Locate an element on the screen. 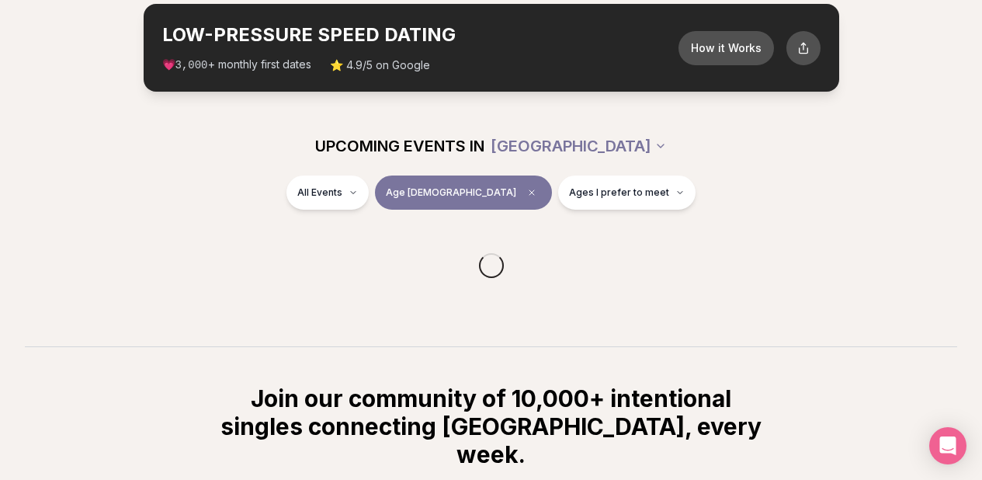 The width and height of the screenshot is (982, 480). span: Ages I prefer to meet is located at coordinates (619, 193).